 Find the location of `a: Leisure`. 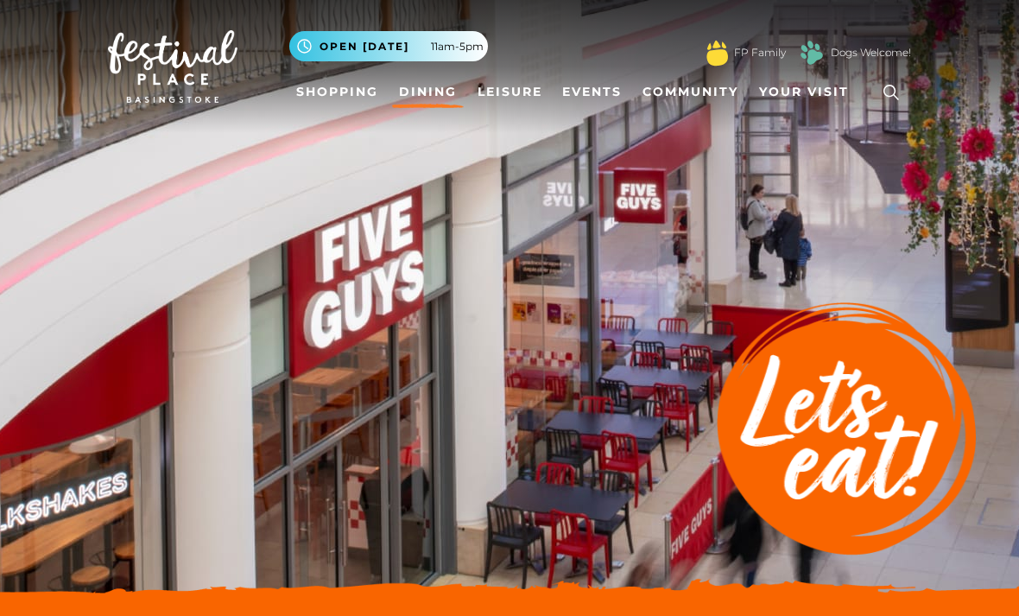

a: Leisure is located at coordinates (510, 92).